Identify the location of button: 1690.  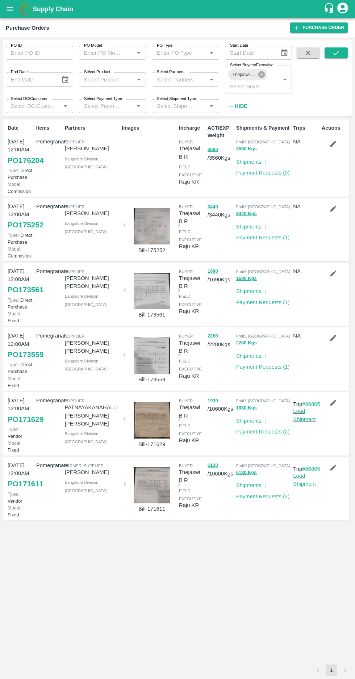
(213, 271).